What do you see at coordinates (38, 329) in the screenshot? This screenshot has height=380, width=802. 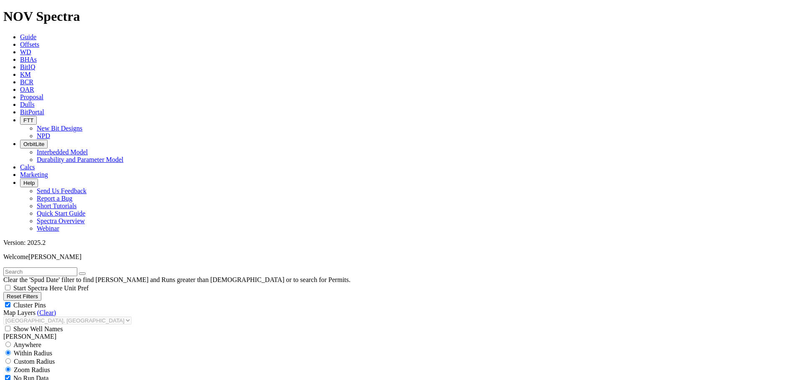 I see `span: Show Well Names` at bounding box center [38, 329].